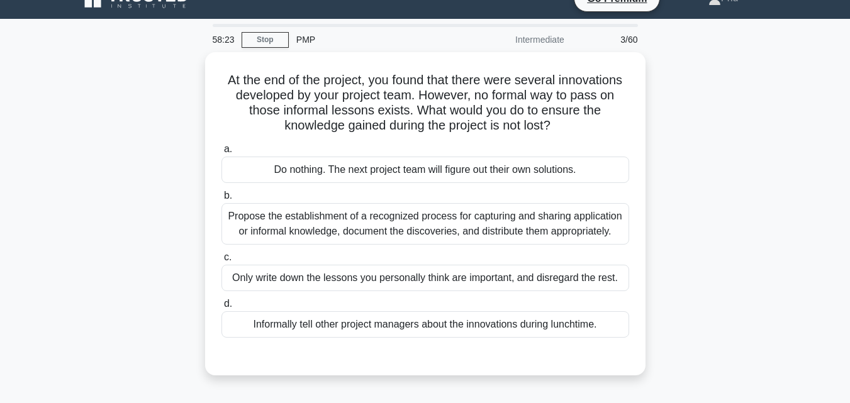 This screenshot has width=850, height=403. Describe the element at coordinates (426, 278) in the screenshot. I see `div: Only write down the lessons you personally think are important, and disregard the rest.` at that location.